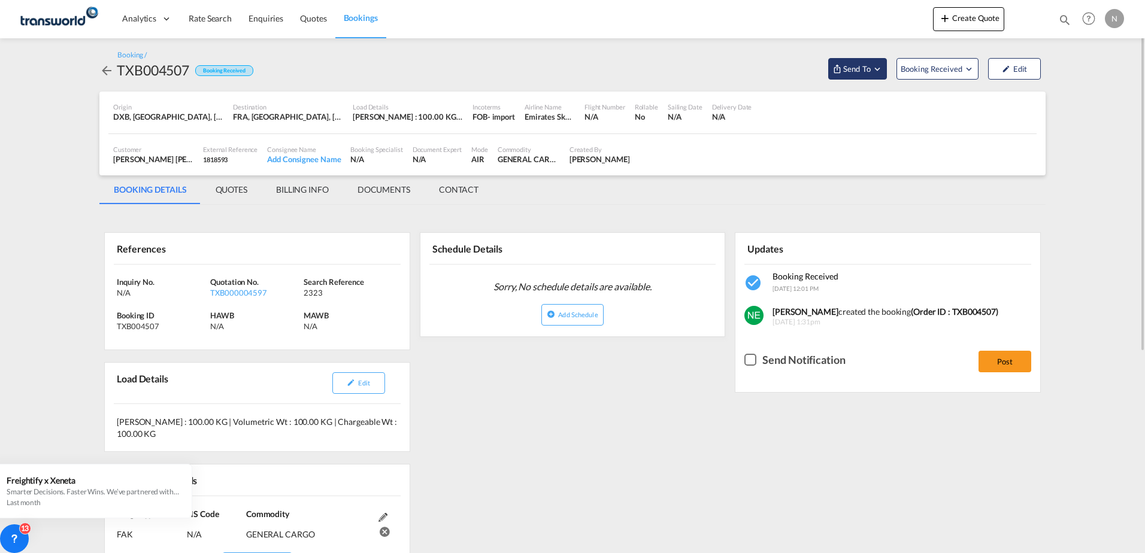 The height and width of the screenshot is (553, 1145). What do you see at coordinates (578, 314) in the screenshot?
I see `span: Add Schedule` at bounding box center [578, 314].